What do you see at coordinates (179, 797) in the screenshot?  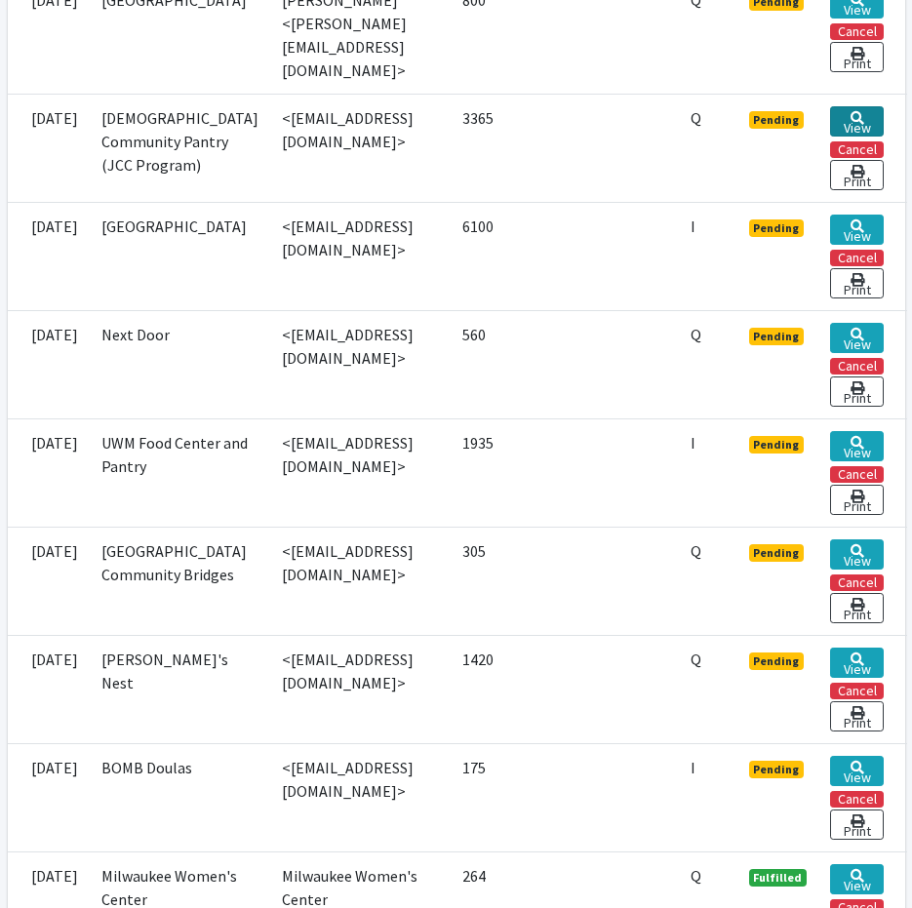 I see `td: BOMB Doulas` at bounding box center [179, 797].